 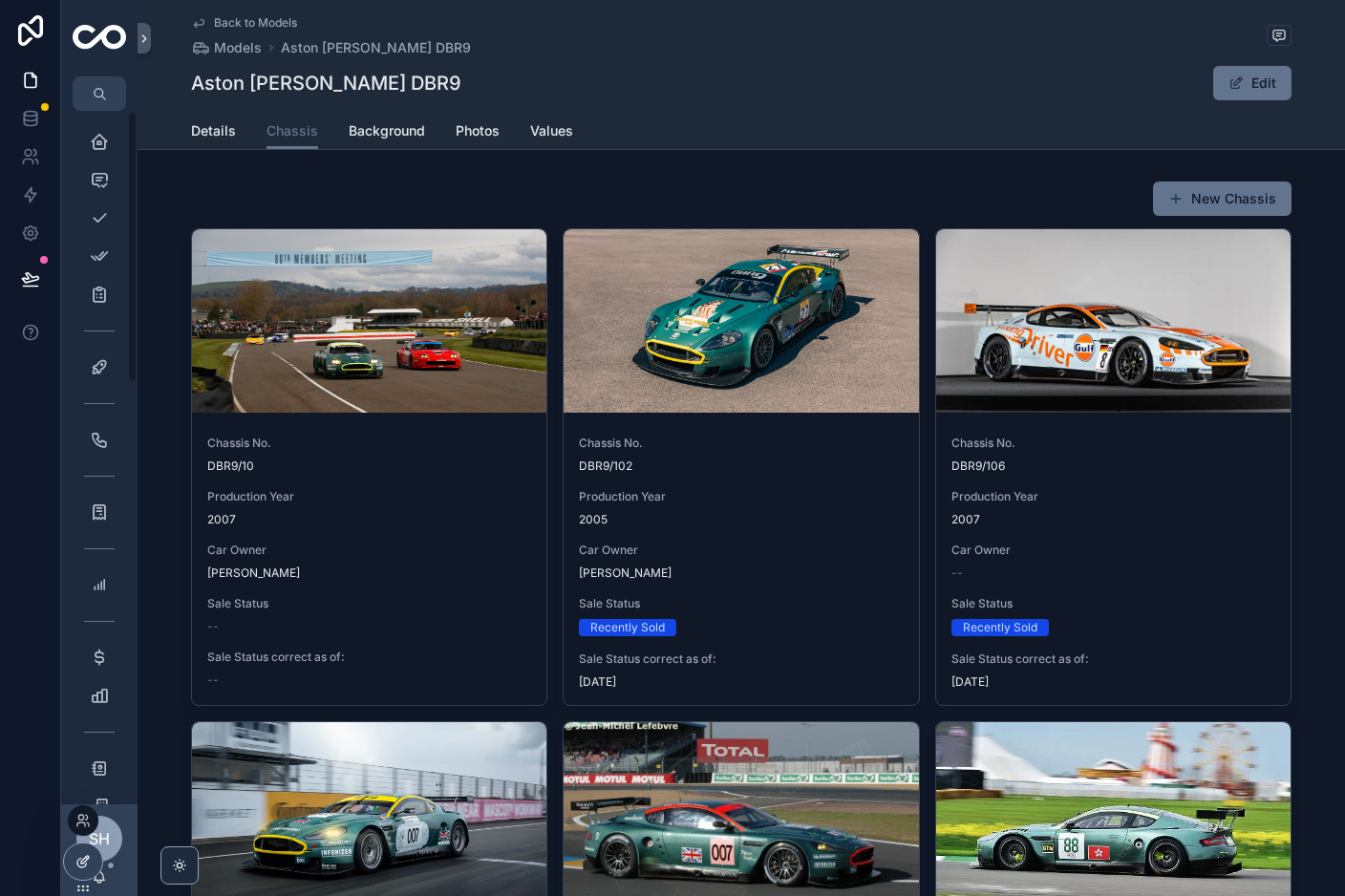 I want to click on span: DBR9/106, so click(x=1112, y=466).